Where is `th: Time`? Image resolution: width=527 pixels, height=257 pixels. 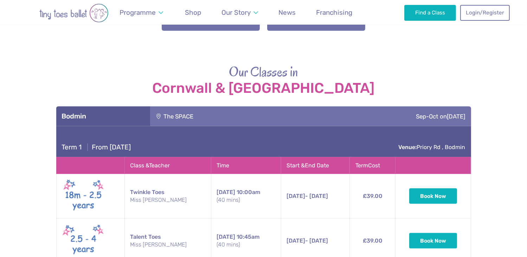 th: Time is located at coordinates (246, 165).